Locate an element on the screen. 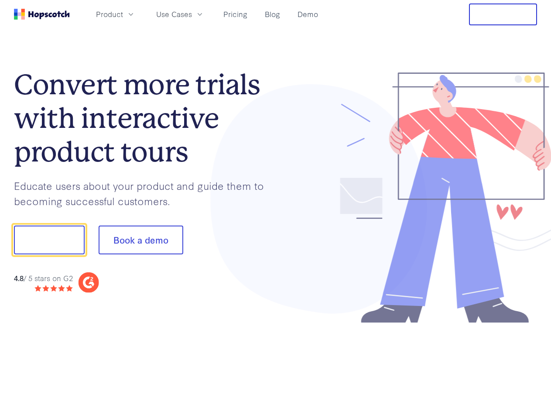 The height and width of the screenshot is (419, 551). strong: 4.8 is located at coordinates (19, 277).